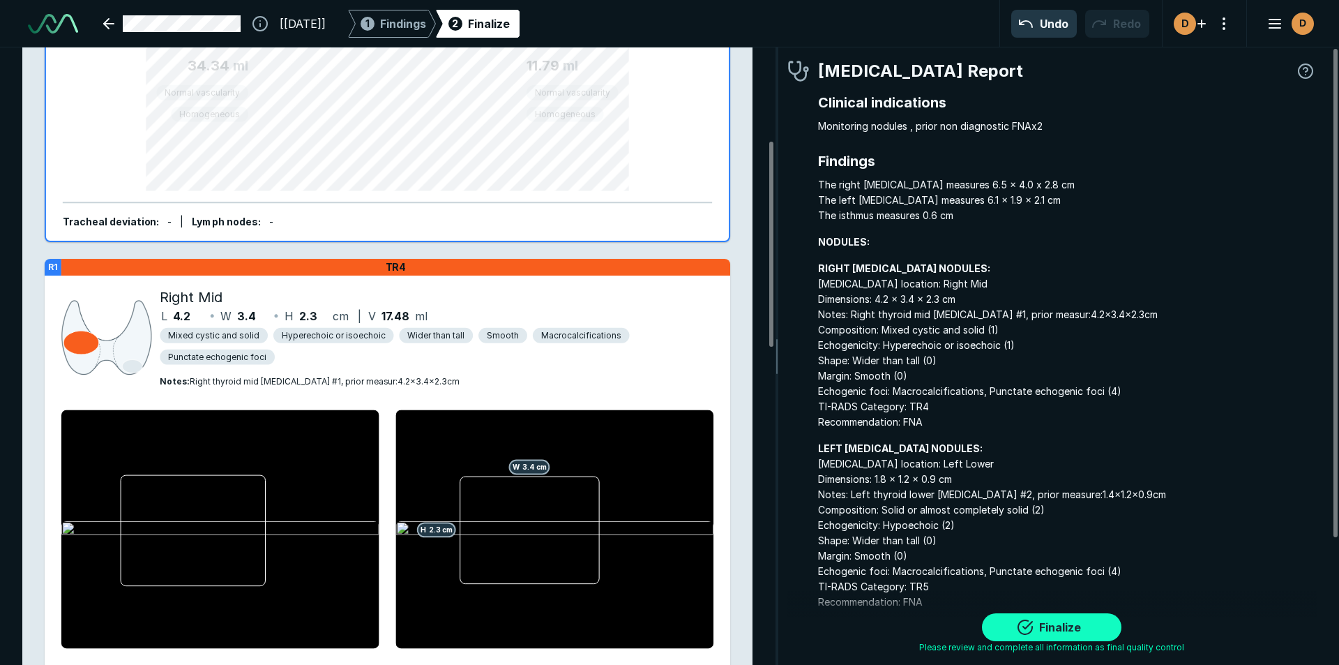  Describe the element at coordinates (392, 24) in the screenshot. I see `div: 1Findings` at that location.